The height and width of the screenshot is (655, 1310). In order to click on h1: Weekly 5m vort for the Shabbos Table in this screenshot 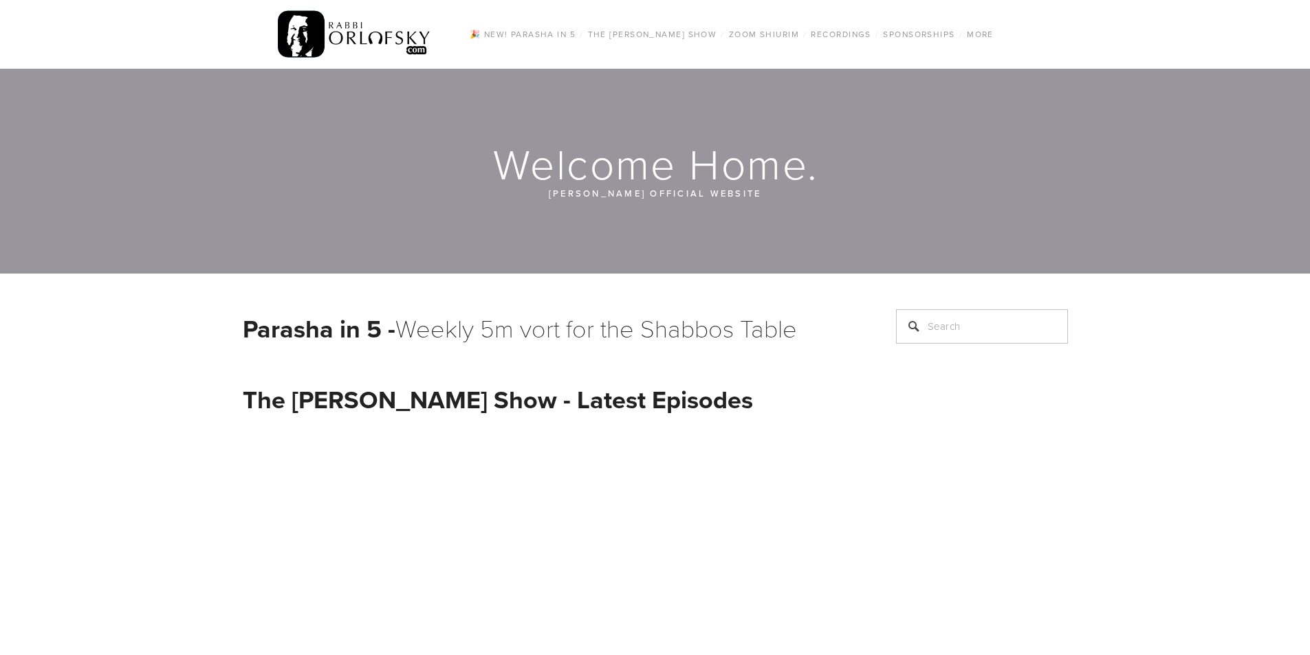, I will do `click(552, 328)`.